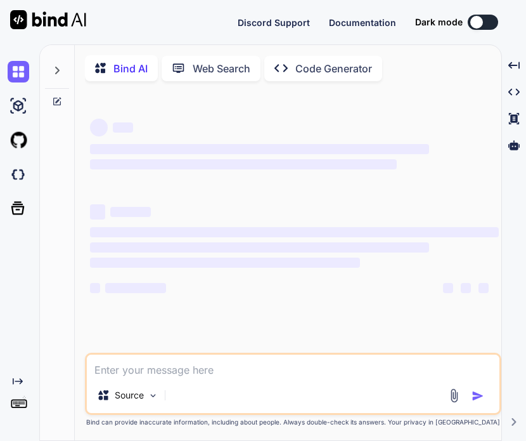 The height and width of the screenshot is (441, 526). I want to click on img: icon, so click(478, 396).